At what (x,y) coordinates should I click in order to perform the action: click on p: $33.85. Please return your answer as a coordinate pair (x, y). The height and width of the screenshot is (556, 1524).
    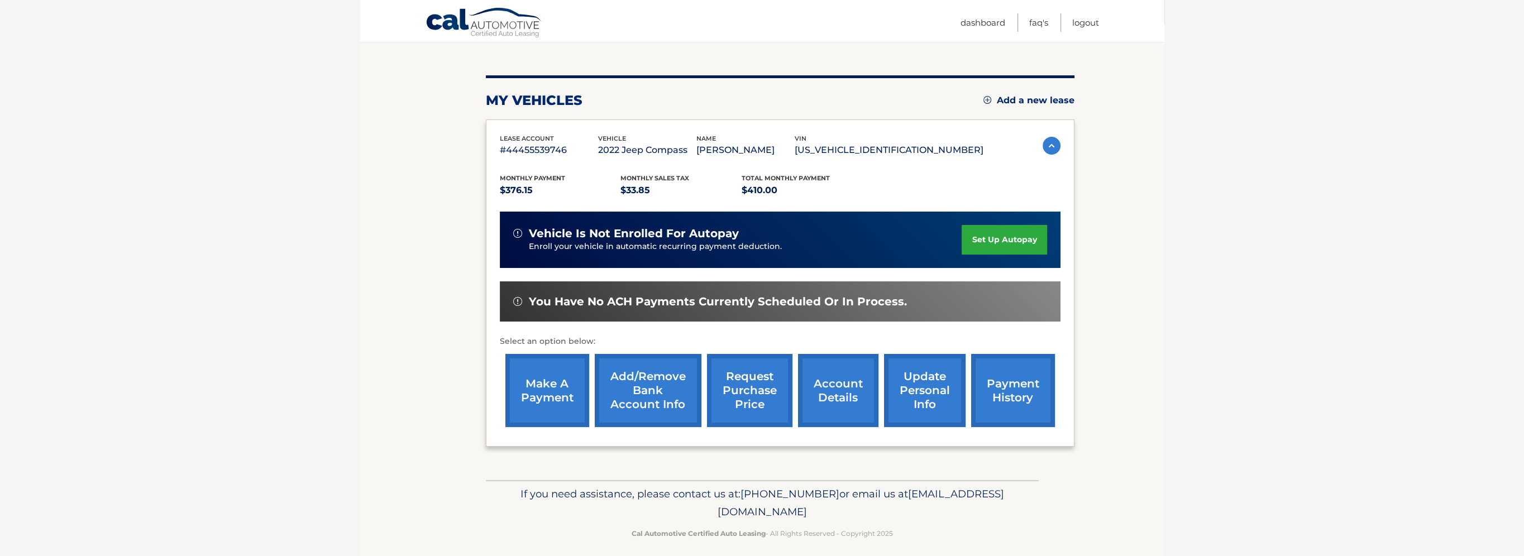
    Looking at the image, I should click on (681, 190).